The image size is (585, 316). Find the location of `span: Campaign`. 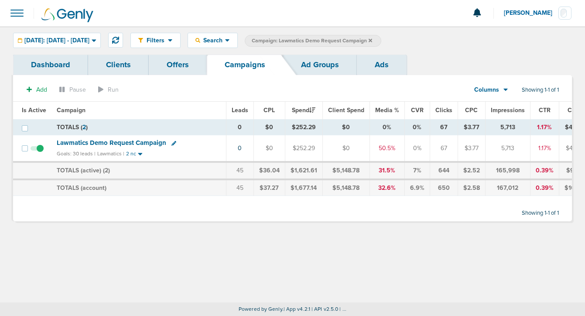

span: Campaign is located at coordinates (71, 110).